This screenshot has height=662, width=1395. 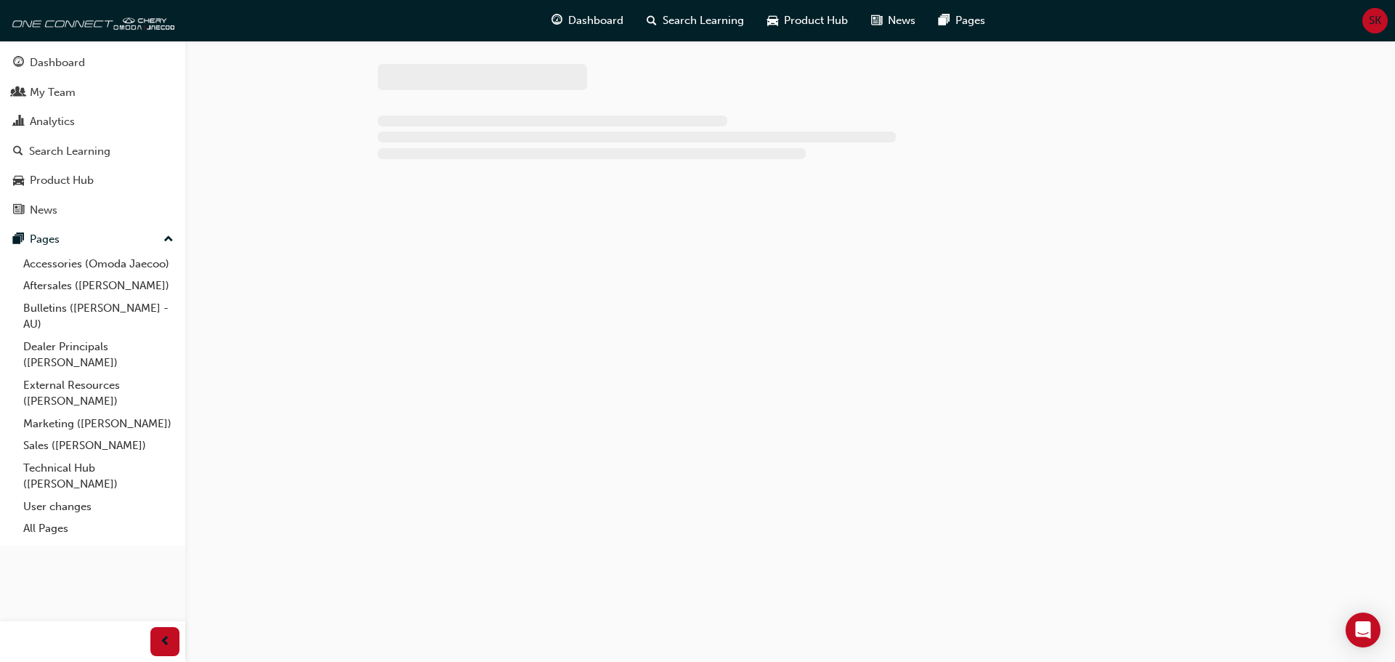 I want to click on a: search-iconSearch Learning, so click(x=695, y=20).